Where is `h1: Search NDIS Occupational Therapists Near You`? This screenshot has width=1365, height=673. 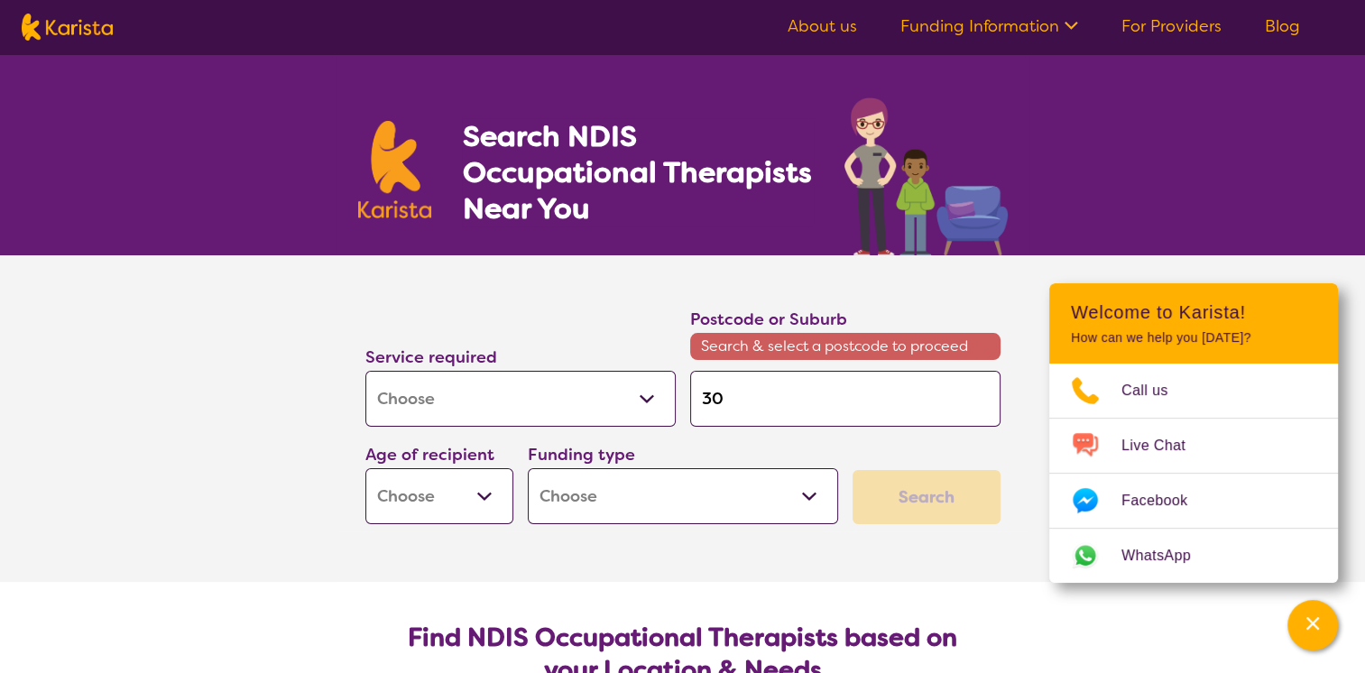
h1: Search NDIS Occupational Therapists Near You is located at coordinates (637, 172).